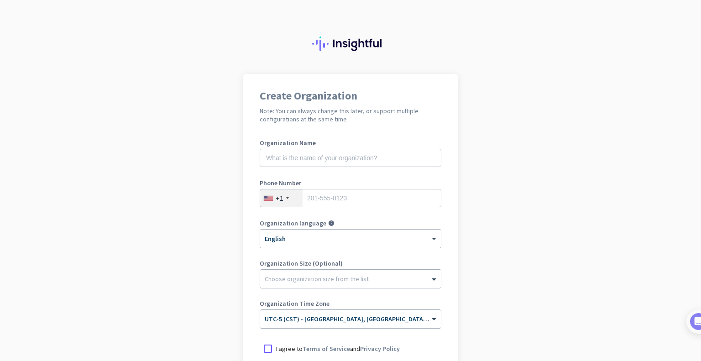 This screenshot has height=361, width=701. I want to click on h2: Note: You can always change this later, or support multiple configurations at the same time, so click(350, 115).